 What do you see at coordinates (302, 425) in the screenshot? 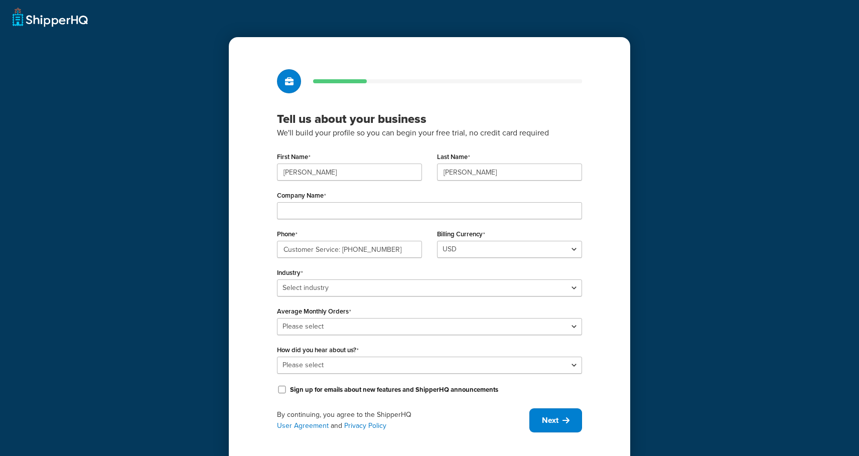
I see `a: User Agreement` at bounding box center [302, 425].